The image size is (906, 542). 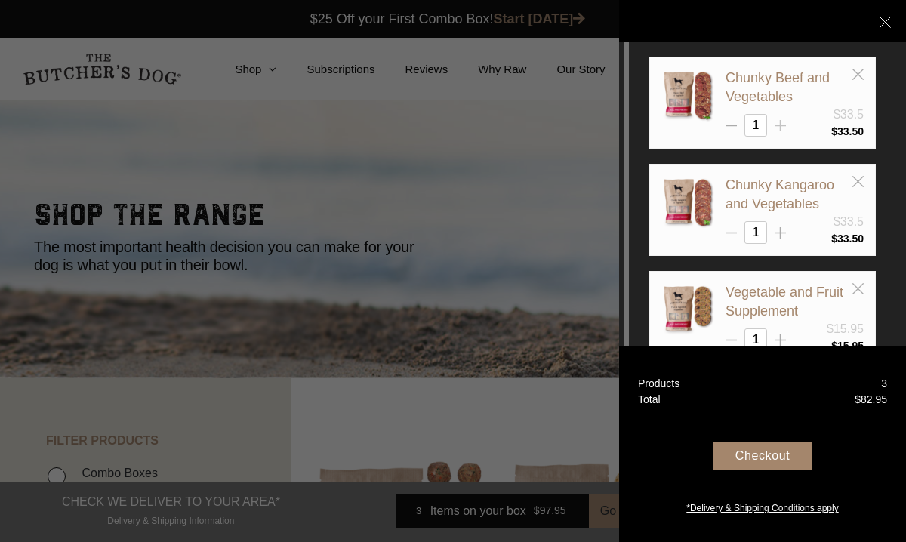 I want to click on a: Chunky Kangaroo and Vegetables, so click(x=780, y=194).